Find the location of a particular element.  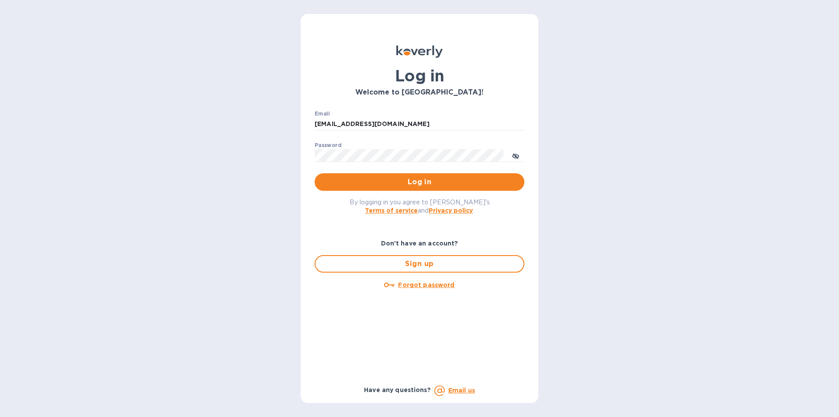

span: Sign up is located at coordinates (420, 264).